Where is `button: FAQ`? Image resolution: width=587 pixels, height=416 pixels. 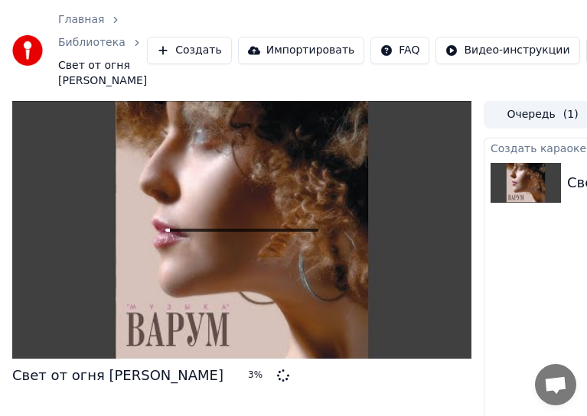
button: FAQ is located at coordinates (400, 51).